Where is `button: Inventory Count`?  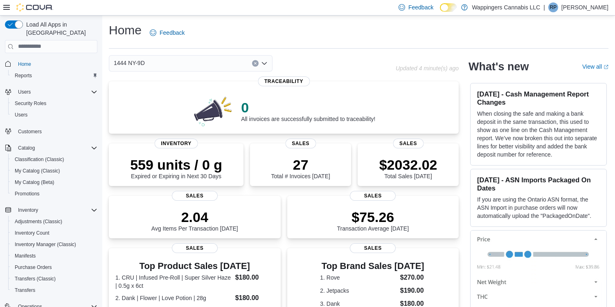
button: Inventory Count is located at coordinates (54, 233).